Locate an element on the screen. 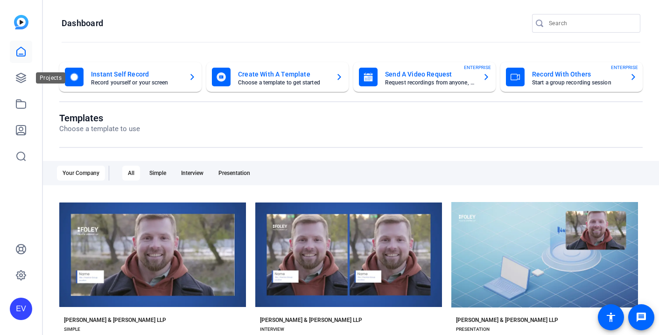  input: Search is located at coordinates (591, 23).